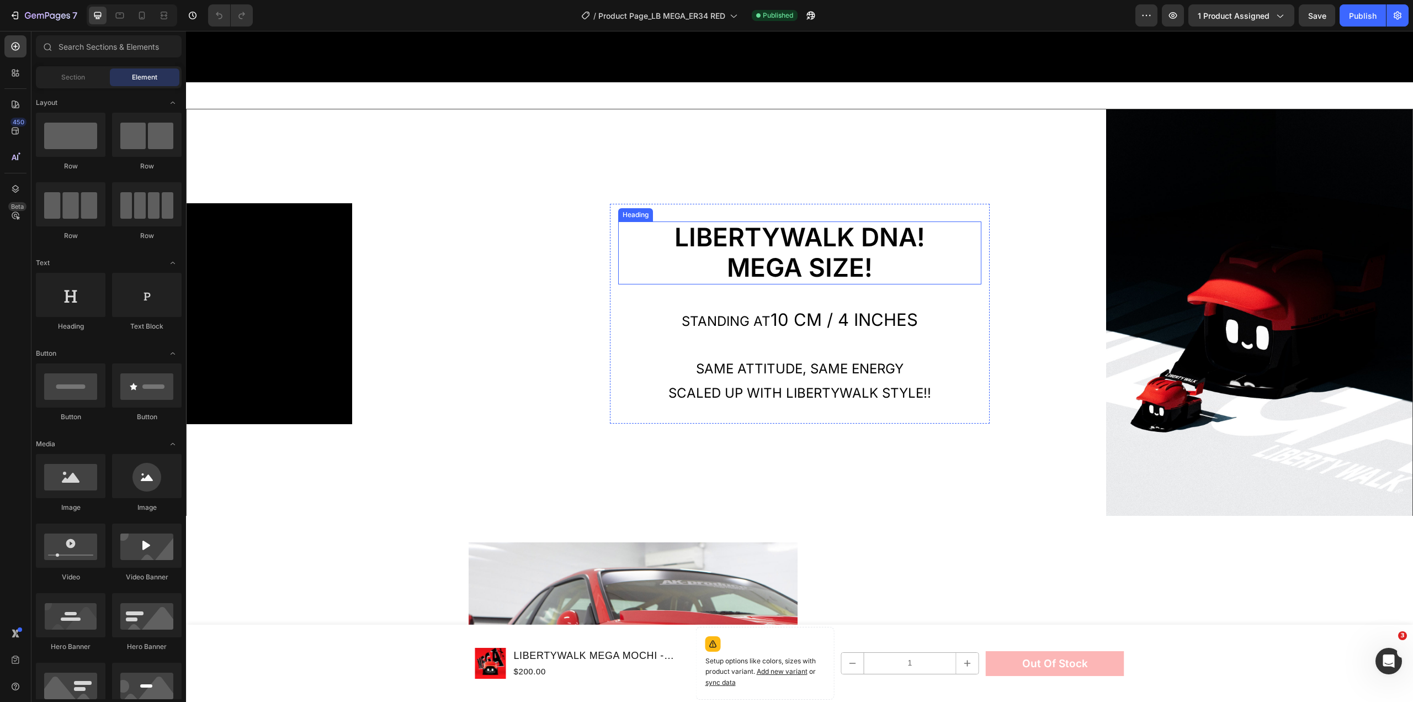 Image resolution: width=1413 pixels, height=702 pixels. What do you see at coordinates (46, 103) in the screenshot?
I see `span: Layout` at bounding box center [46, 103].